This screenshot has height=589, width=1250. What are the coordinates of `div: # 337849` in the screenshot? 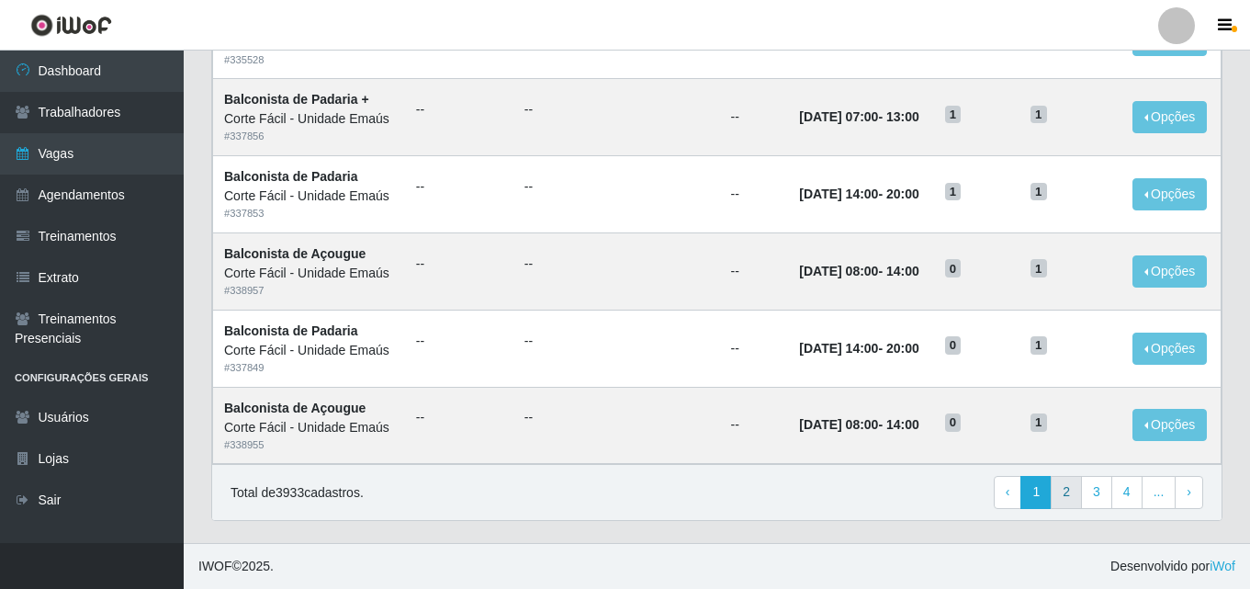 It's located at (309, 367).